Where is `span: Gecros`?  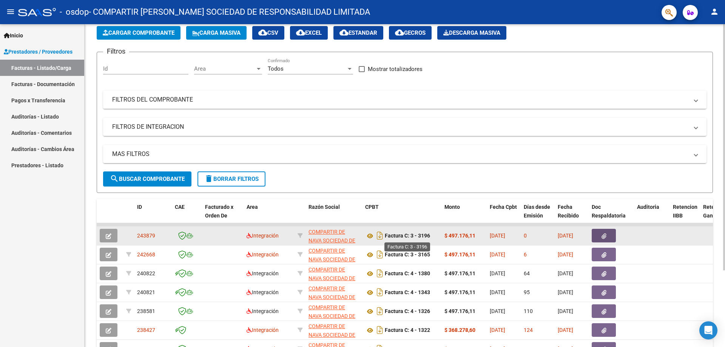 span: Gecros is located at coordinates (410, 33).